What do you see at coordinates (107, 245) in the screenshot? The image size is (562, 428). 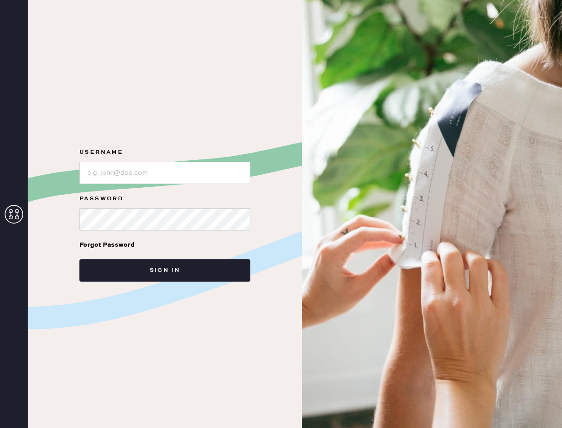 I see `div: Forgot Password` at bounding box center [107, 245].